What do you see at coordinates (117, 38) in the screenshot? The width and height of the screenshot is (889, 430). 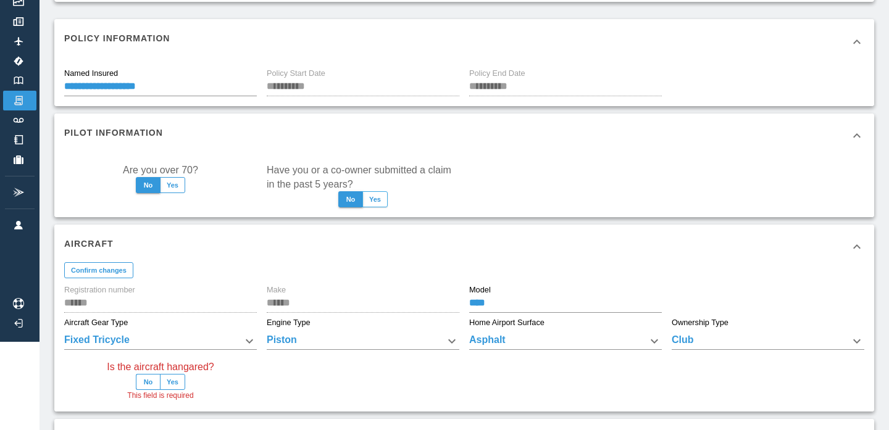 I see `h6: Policy Information` at bounding box center [117, 38].